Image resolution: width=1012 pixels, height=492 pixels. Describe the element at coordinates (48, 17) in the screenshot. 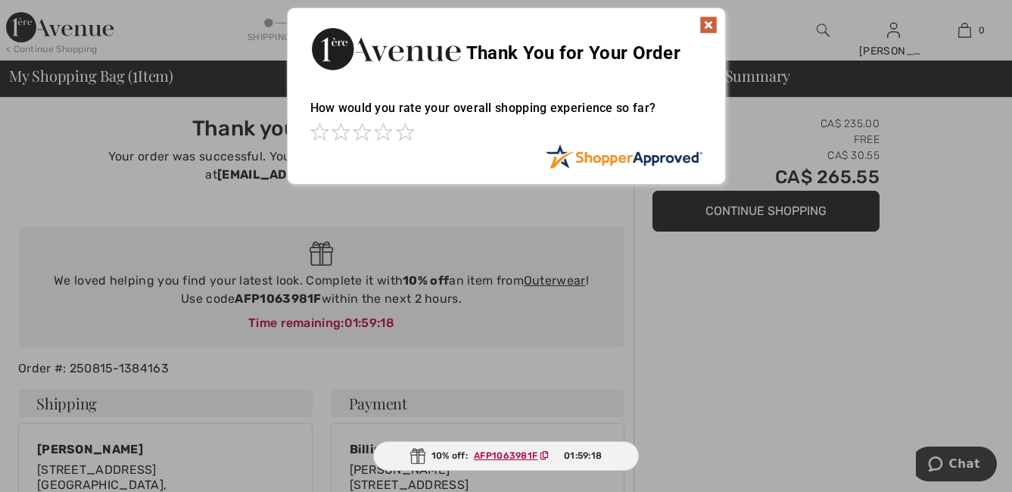

I see `span: Chat` at that location.